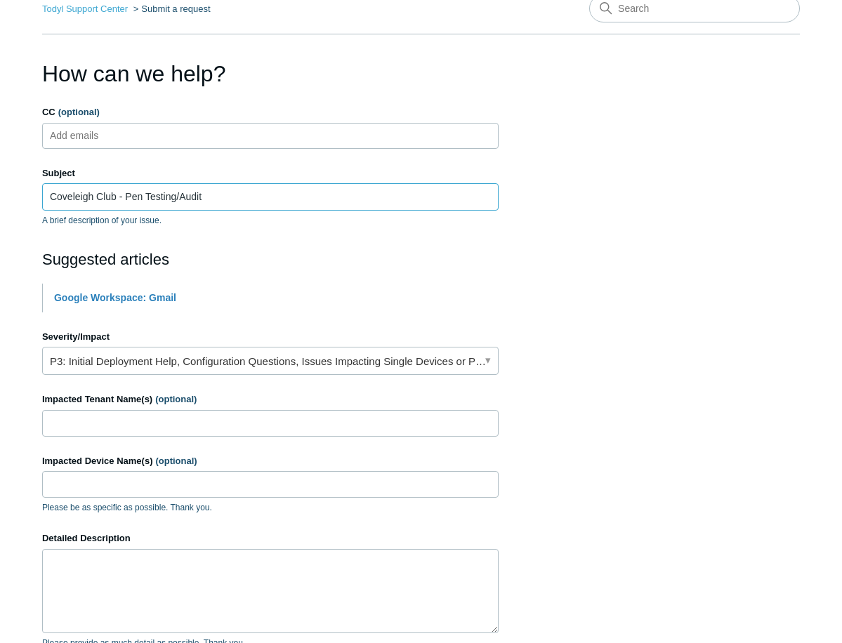 The height and width of the screenshot is (643, 842). Describe the element at coordinates (270, 361) in the screenshot. I see `a: P3: Initial Deployment Help, Configuration Questions, Issues Impacting Single Devices or Past Out...` at that location.